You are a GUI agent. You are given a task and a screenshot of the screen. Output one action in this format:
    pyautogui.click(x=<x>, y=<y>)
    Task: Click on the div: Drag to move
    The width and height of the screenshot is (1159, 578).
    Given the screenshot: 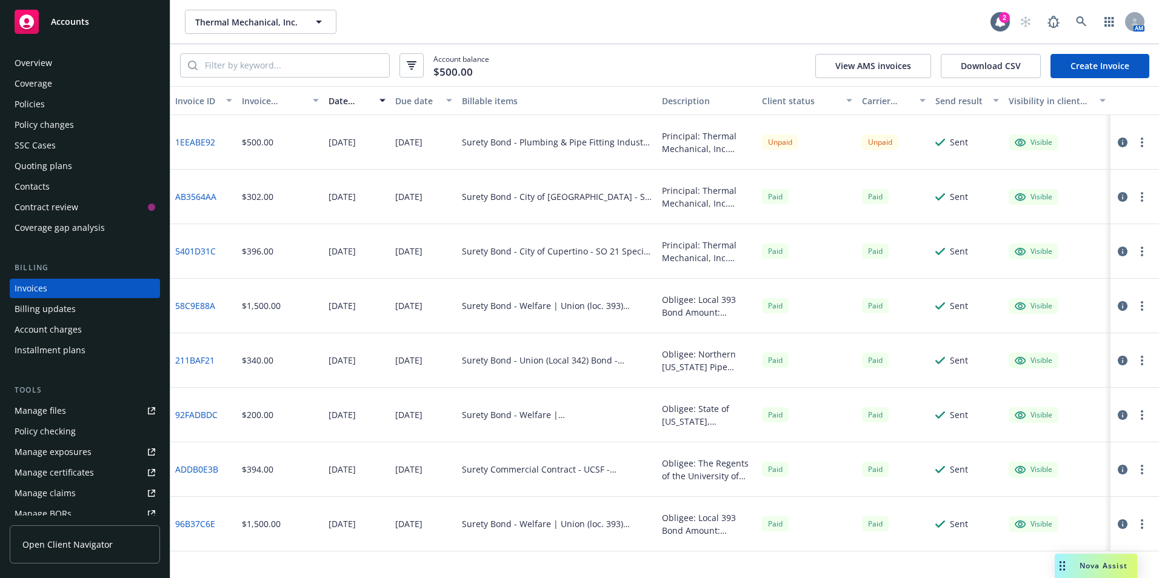 What is the action you would take?
    pyautogui.click(x=1062, y=566)
    